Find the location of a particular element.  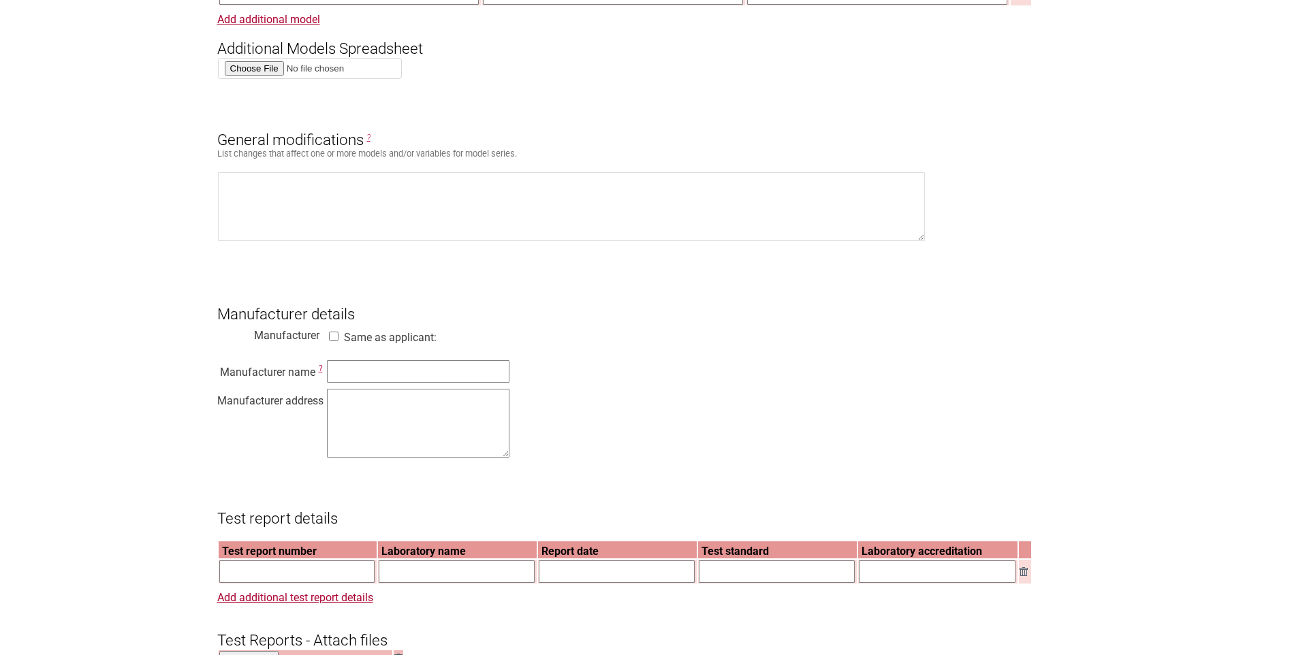

h3: Manufacturer details is located at coordinates (646, 303).